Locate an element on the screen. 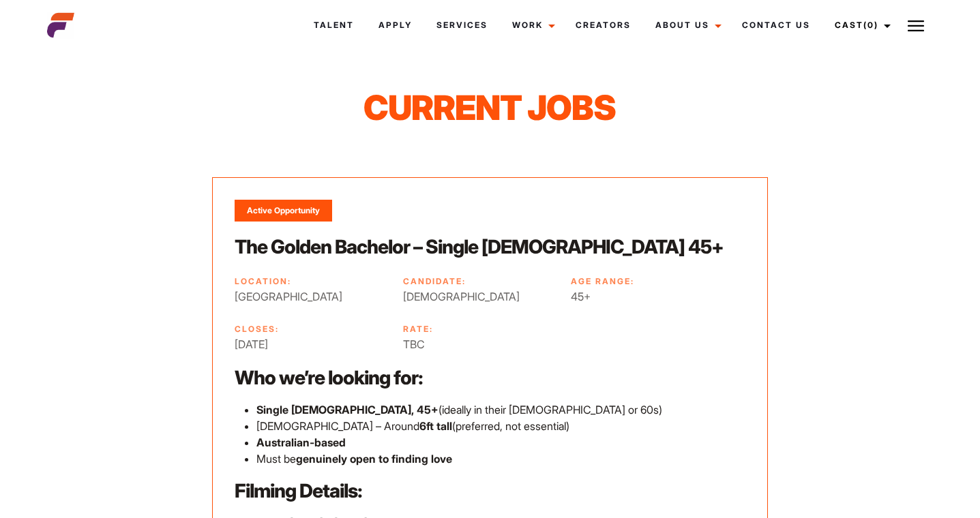  div: Active Opportunity is located at coordinates (283, 211).